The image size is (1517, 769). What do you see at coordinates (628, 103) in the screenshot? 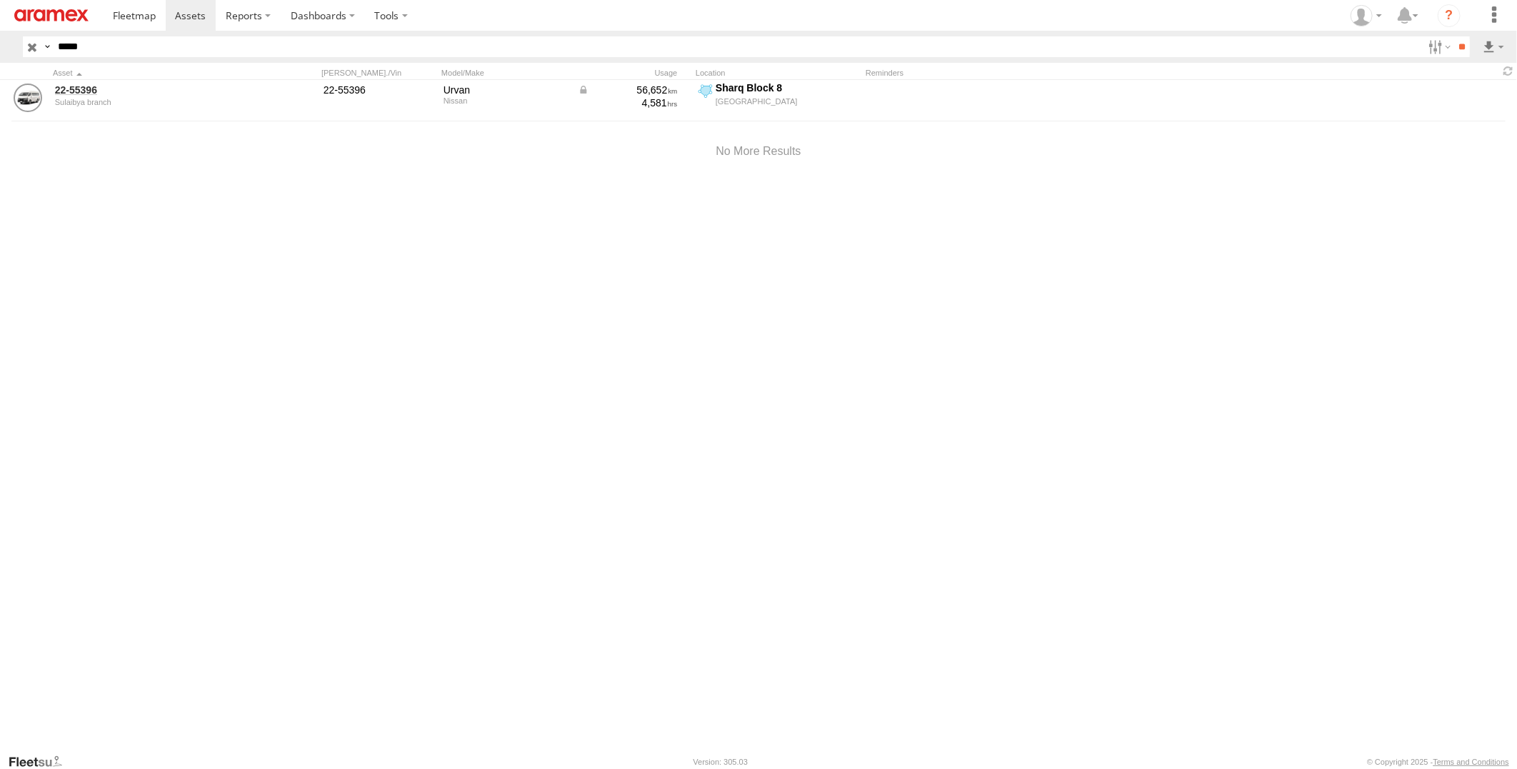
I see `div: 4,581` at bounding box center [628, 103].